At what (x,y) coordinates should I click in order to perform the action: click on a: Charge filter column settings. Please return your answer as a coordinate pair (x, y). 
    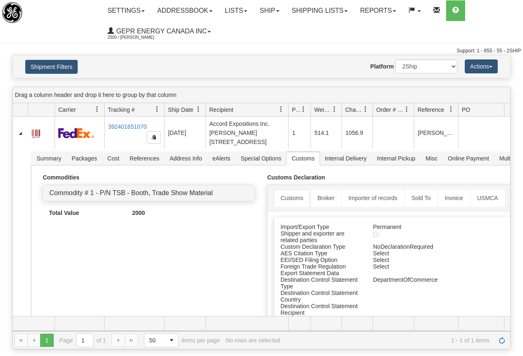
    Looking at the image, I should click on (365, 109).